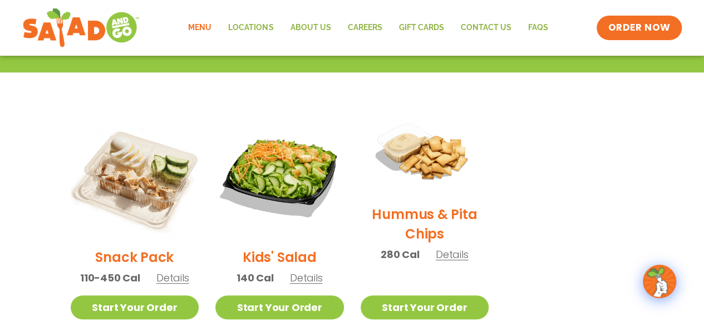  I want to click on a: FAQs, so click(538, 28).